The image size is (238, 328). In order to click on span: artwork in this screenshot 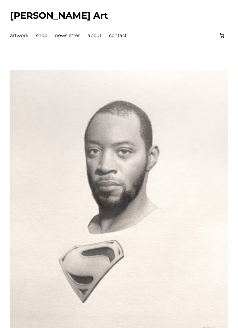, I will do `click(19, 35)`.